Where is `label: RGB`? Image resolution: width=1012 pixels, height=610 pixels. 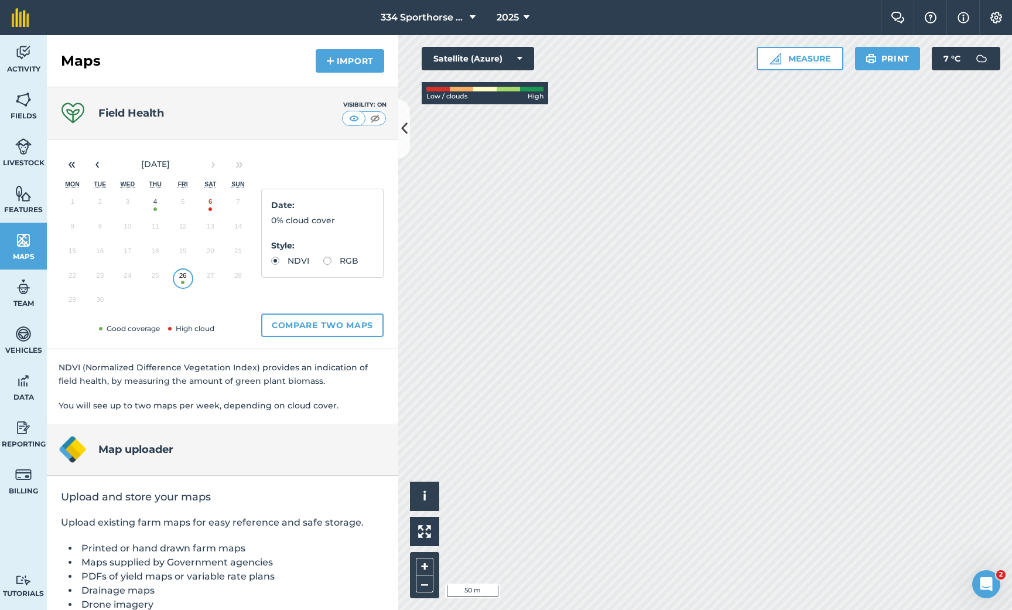 label: RGB is located at coordinates (341, 261).